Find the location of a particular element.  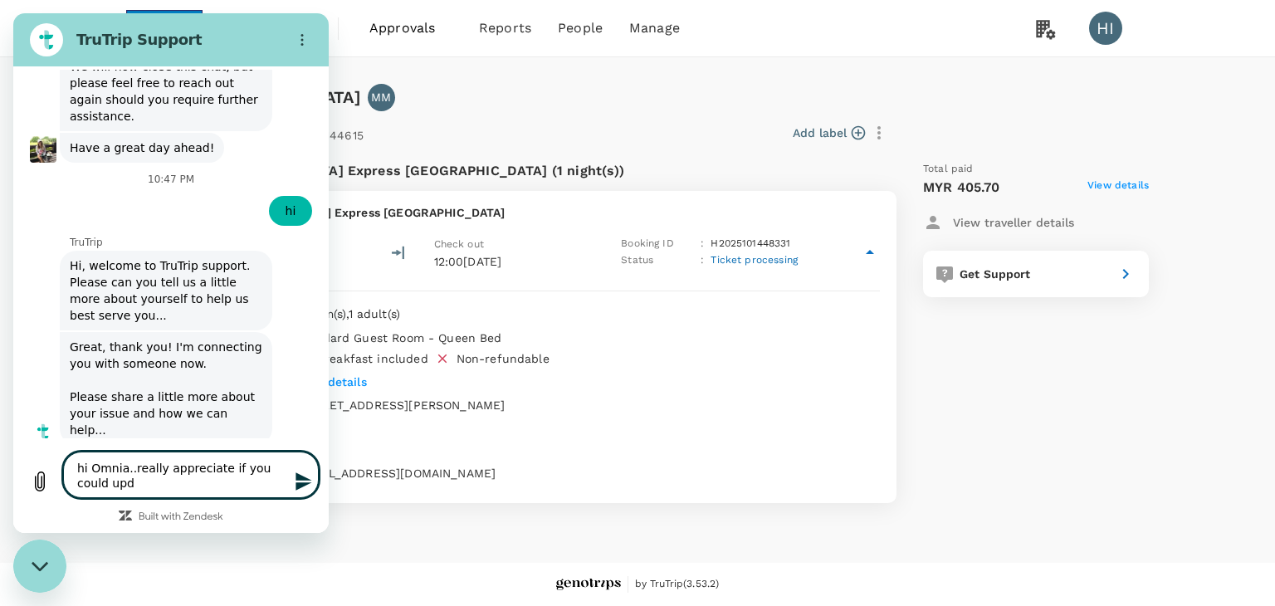

p: 10:47 PM is located at coordinates (158, 166).